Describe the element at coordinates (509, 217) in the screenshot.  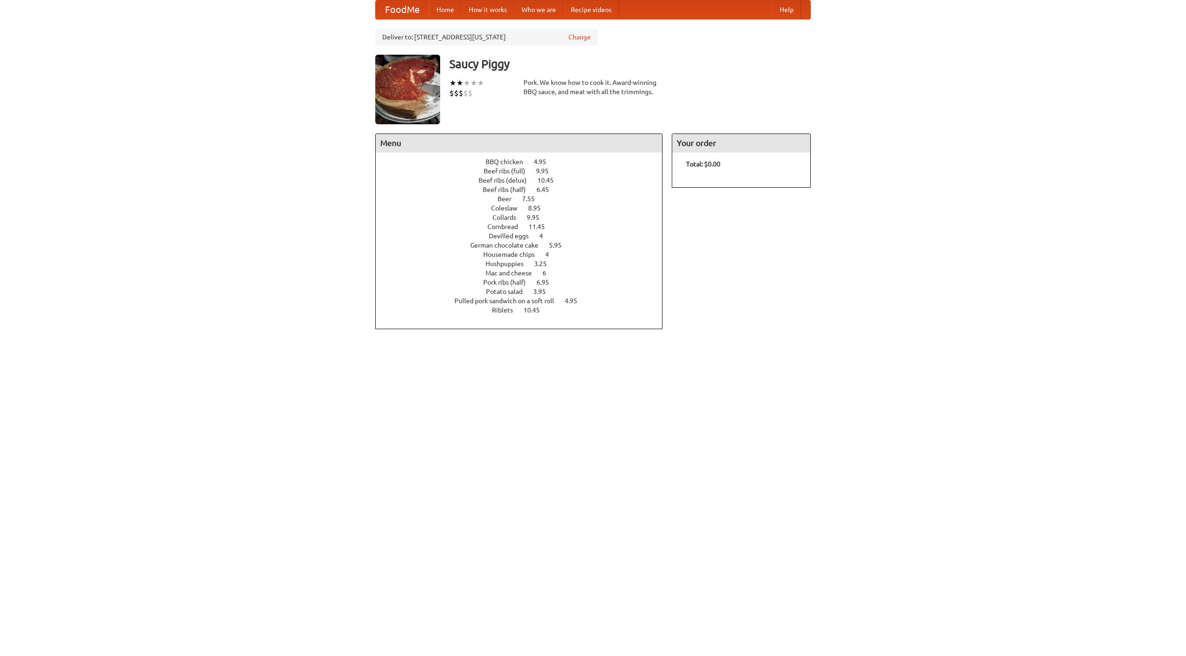
I see `span: Collards` at that location.